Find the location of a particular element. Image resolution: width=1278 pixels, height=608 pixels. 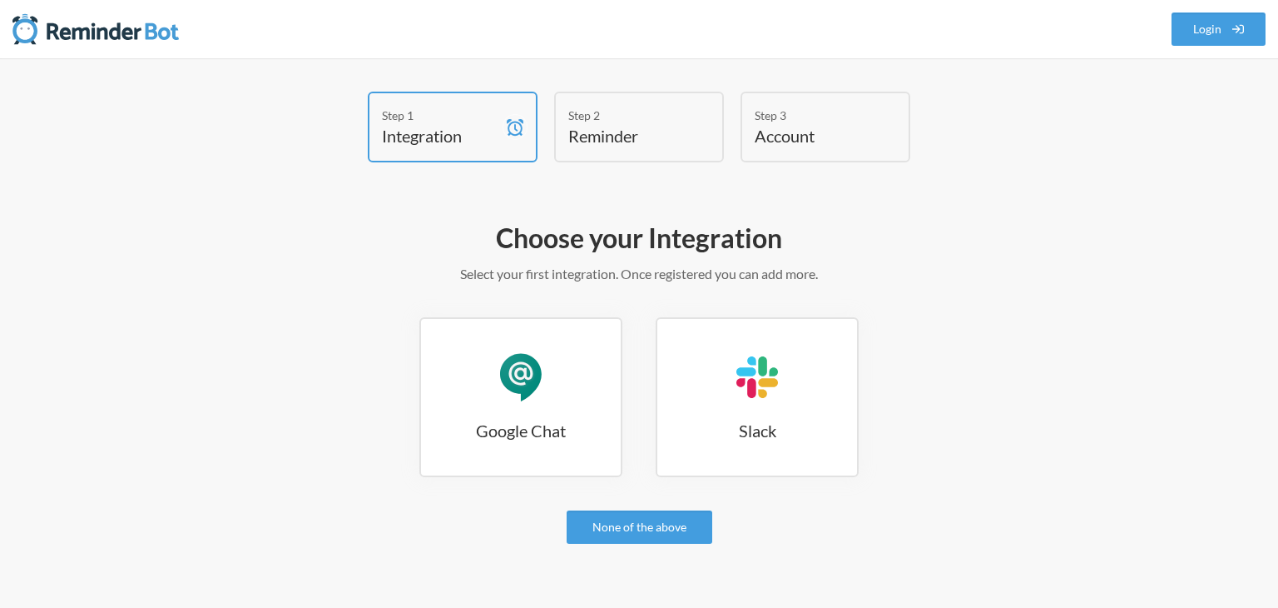

h4: Integration is located at coordinates (440, 136).